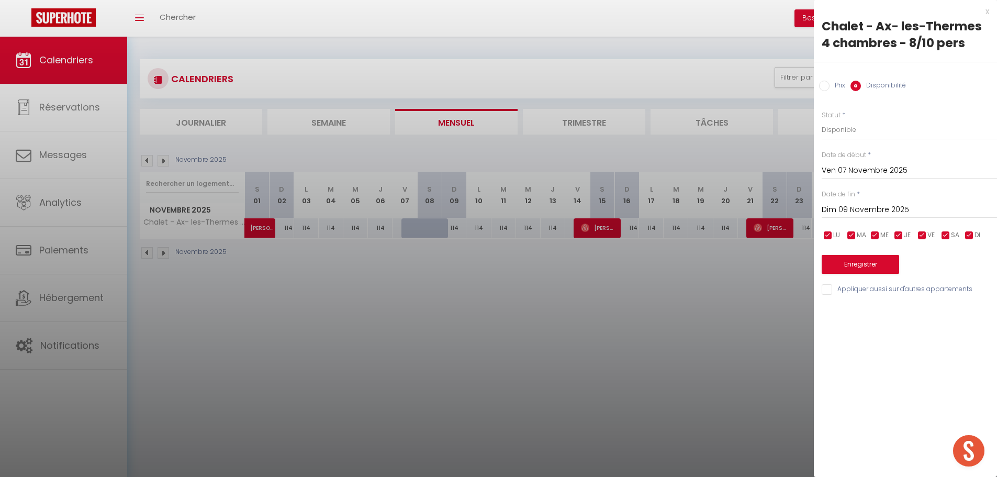  Describe the element at coordinates (969, 451) in the screenshot. I see `div: Ouvrir le chat` at that location.